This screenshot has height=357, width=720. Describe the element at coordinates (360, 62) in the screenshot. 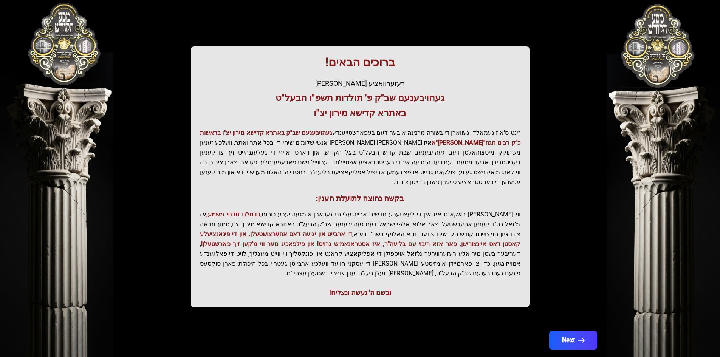

I see `h1: ברוכים הבאים!` at that location.